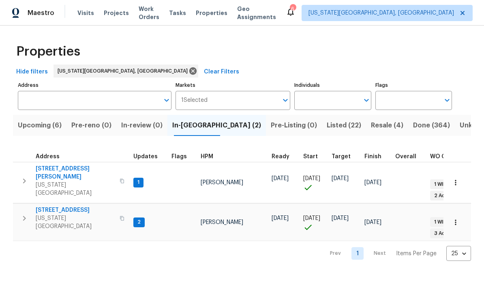 This screenshot has width=484, height=295. What do you see at coordinates (459, 254) in the screenshot?
I see `div: 25` at bounding box center [459, 254].